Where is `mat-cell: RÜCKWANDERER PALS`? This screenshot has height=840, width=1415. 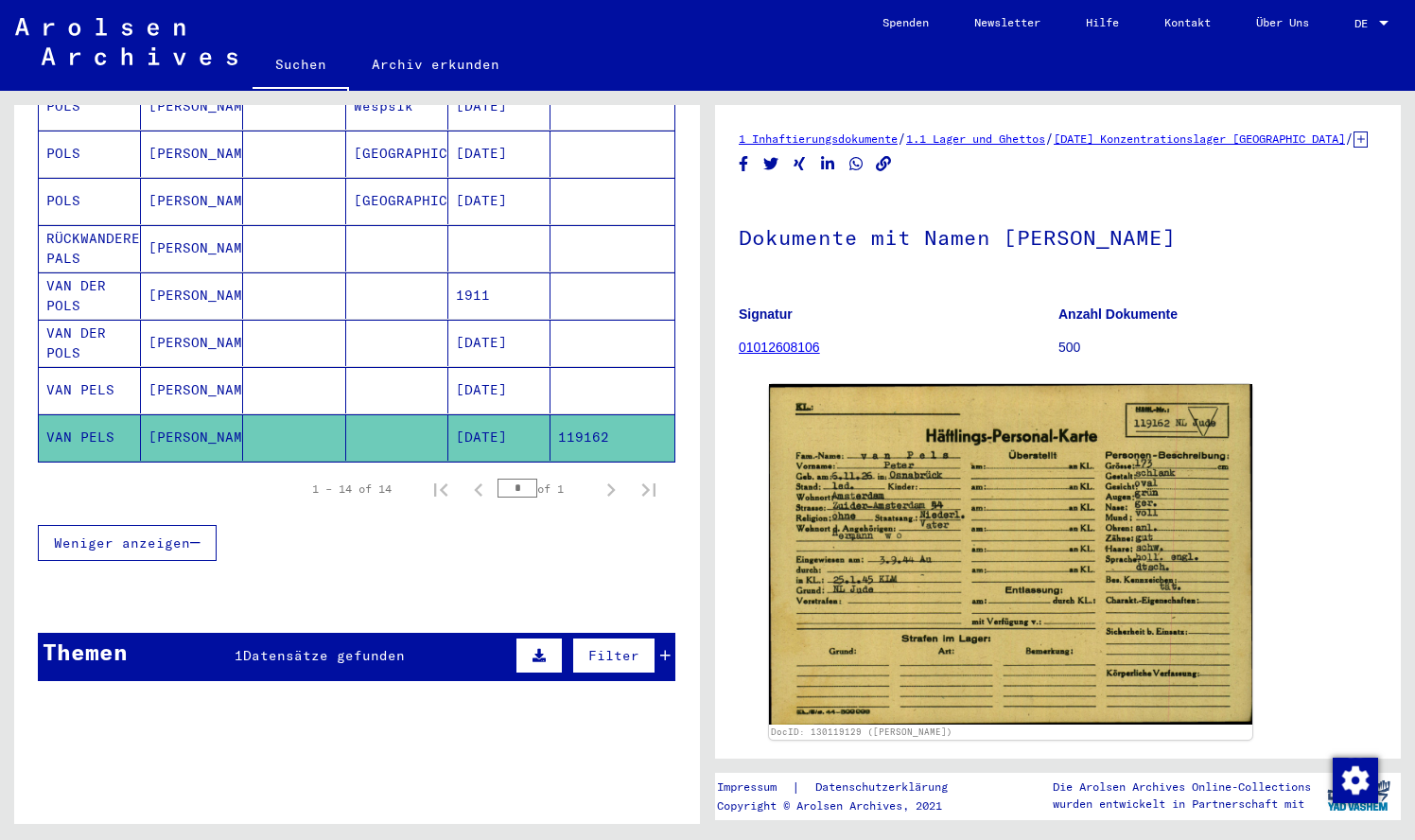
mat-cell: RÜCKWANDERER PALS is located at coordinates (90, 247).